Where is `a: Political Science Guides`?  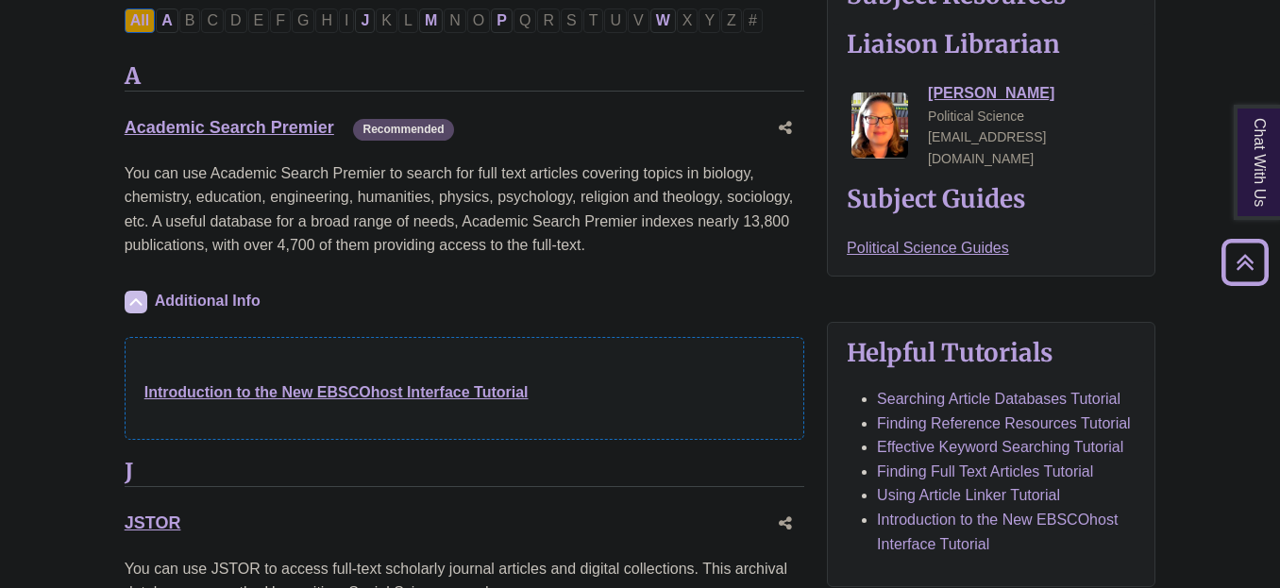 a: Political Science Guides is located at coordinates (928, 247).